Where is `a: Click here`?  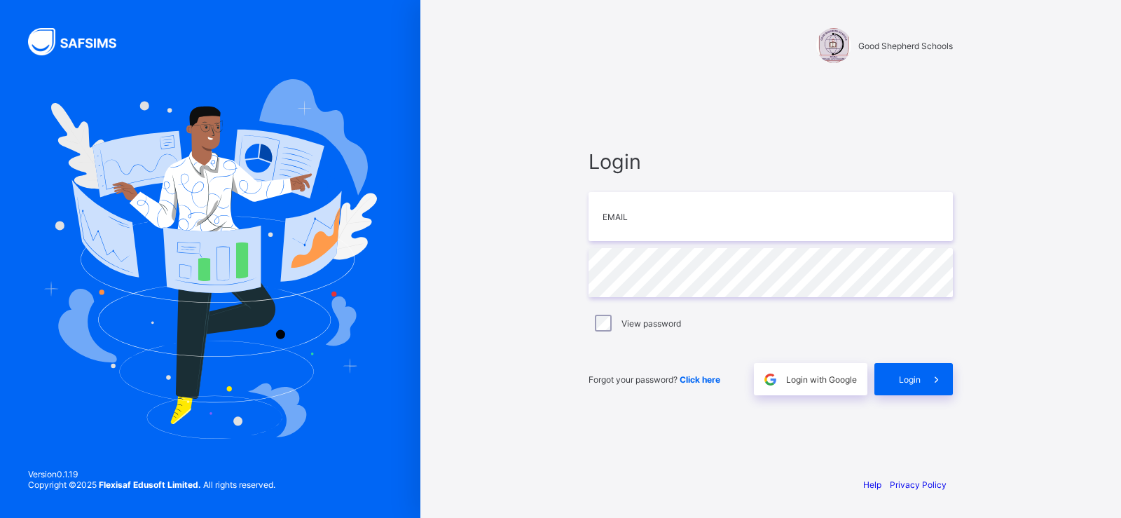 a: Click here is located at coordinates (700, 379).